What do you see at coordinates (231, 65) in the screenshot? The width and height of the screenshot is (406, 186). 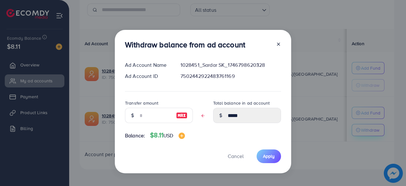 I see `div: 1028451_Sardar SK_1746798620328` at bounding box center [231, 65].